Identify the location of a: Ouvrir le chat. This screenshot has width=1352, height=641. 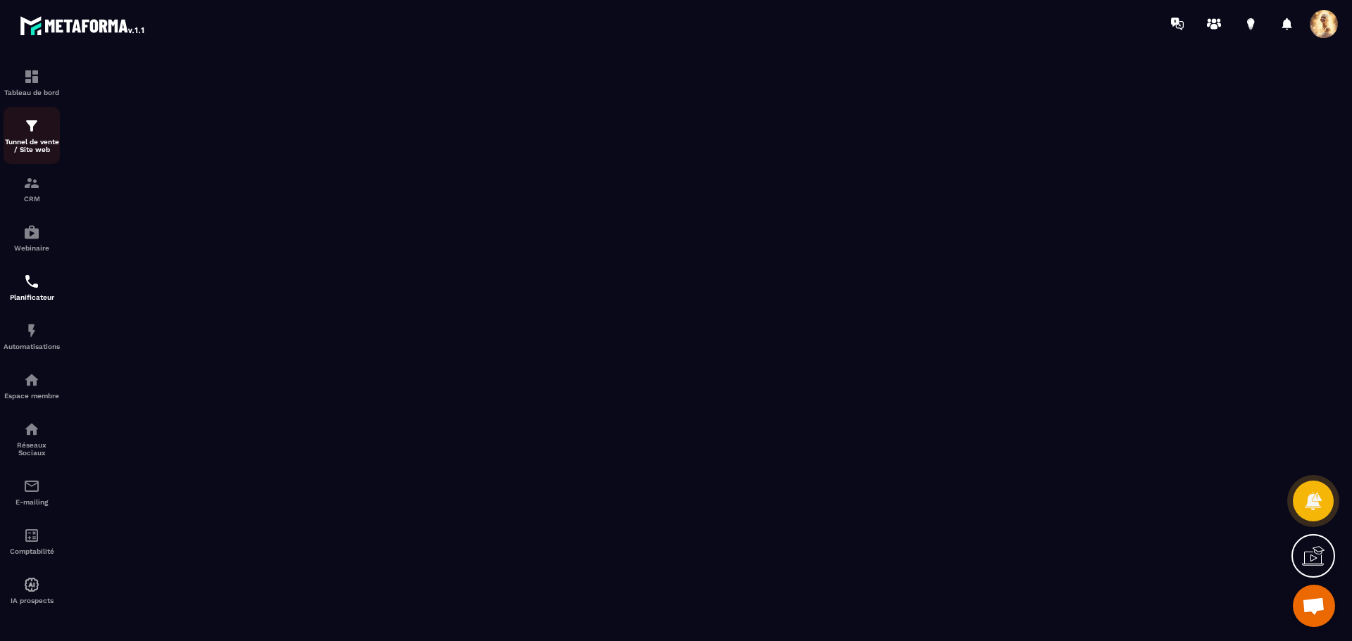
(1314, 606).